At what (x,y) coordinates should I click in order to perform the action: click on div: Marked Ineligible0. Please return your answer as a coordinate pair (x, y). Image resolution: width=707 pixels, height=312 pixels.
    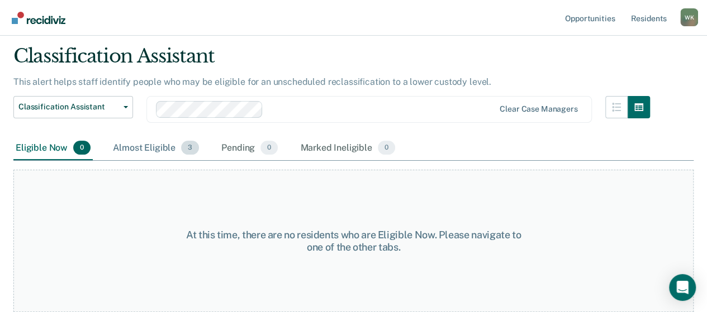
    Looking at the image, I should click on (347, 149).